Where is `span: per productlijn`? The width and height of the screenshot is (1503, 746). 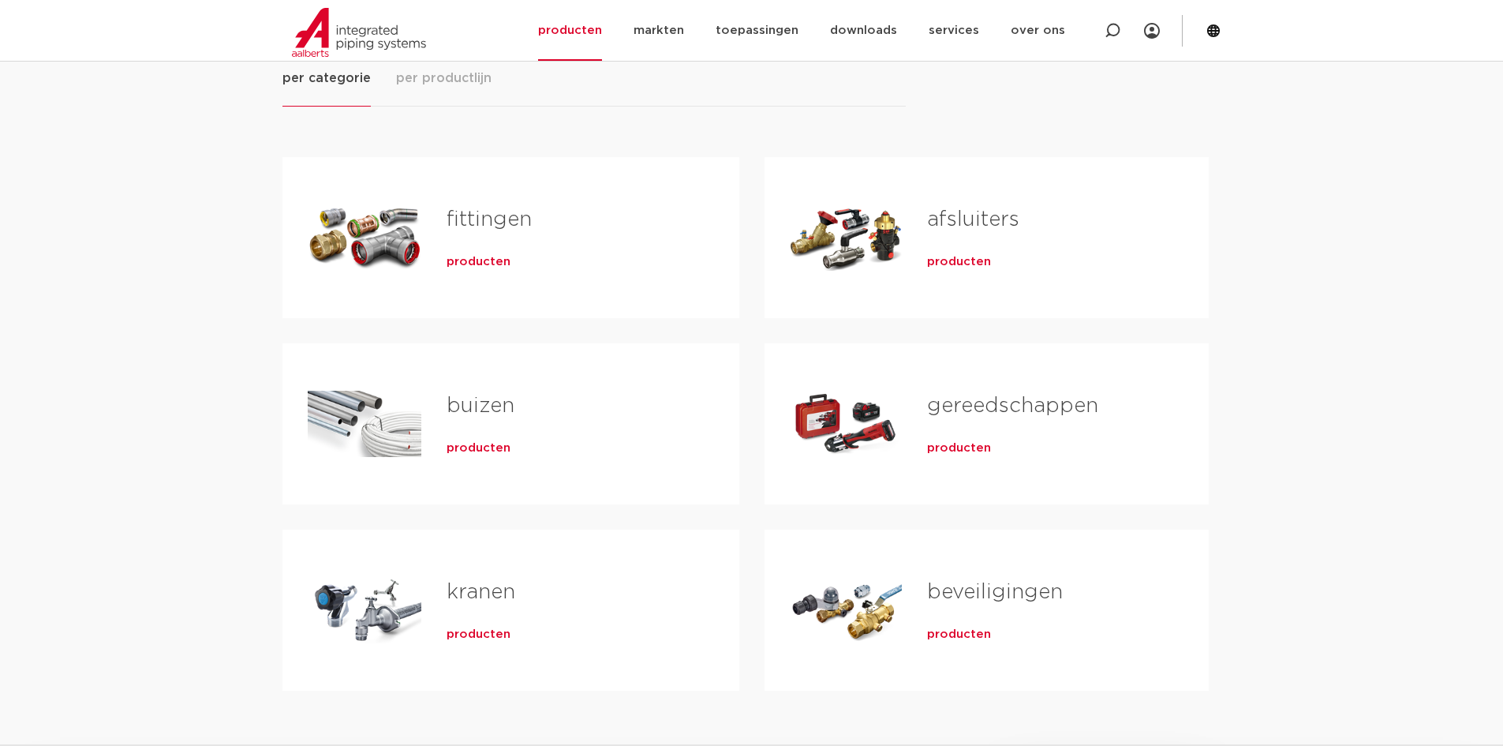 span: per productlijn is located at coordinates (444, 78).